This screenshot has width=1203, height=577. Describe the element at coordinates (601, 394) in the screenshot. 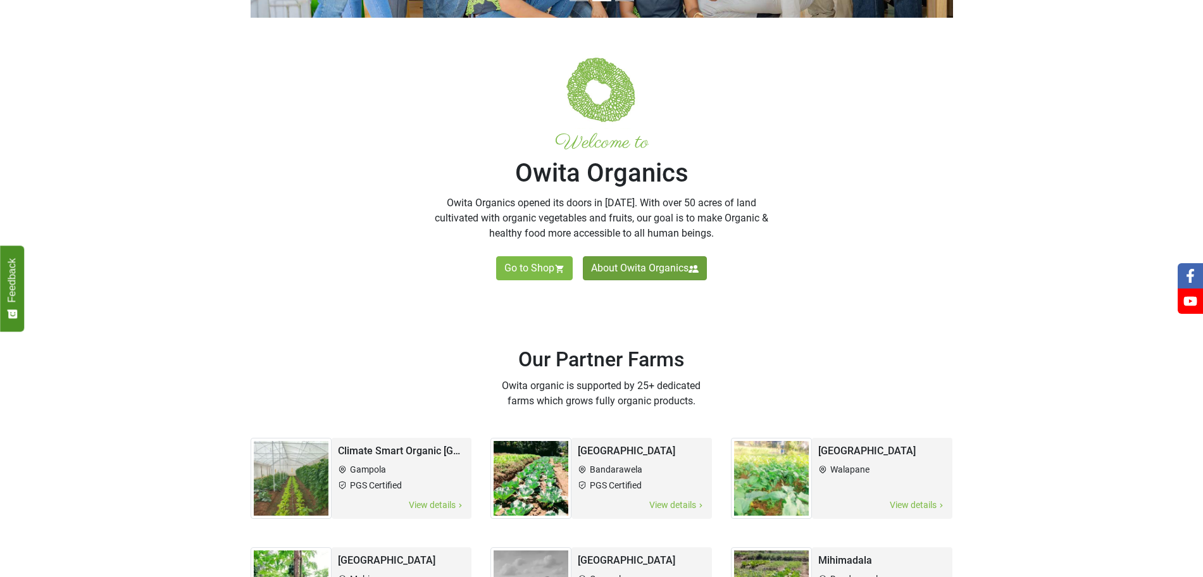

I see `p: Owita organic is supported by 25+ dedicated farms which grows fully organic products.` at that location.